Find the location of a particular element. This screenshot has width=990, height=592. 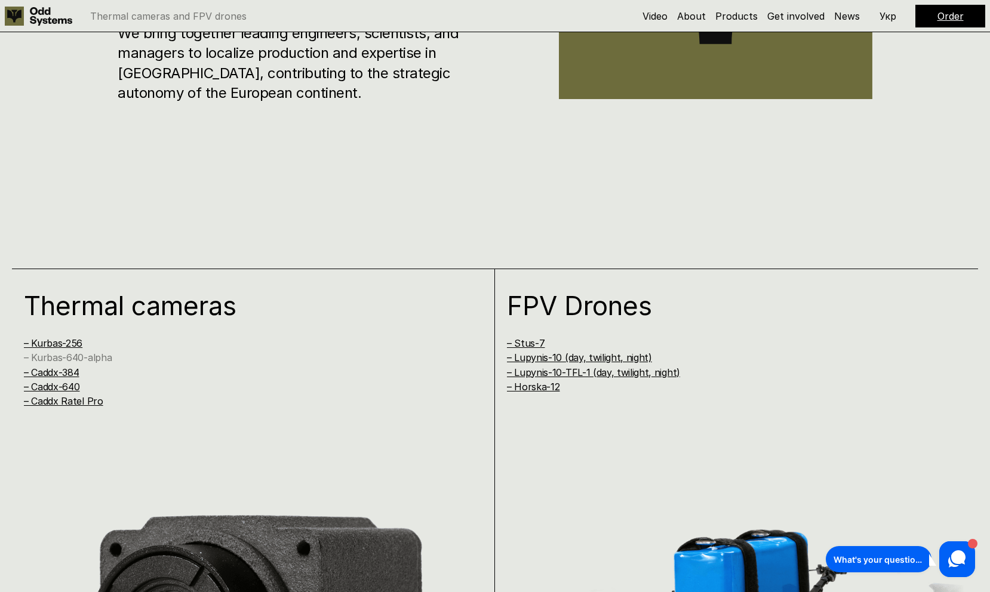

a: – Lupynis-10-TFL-1 (day, twilight, night) is located at coordinates (594, 373).